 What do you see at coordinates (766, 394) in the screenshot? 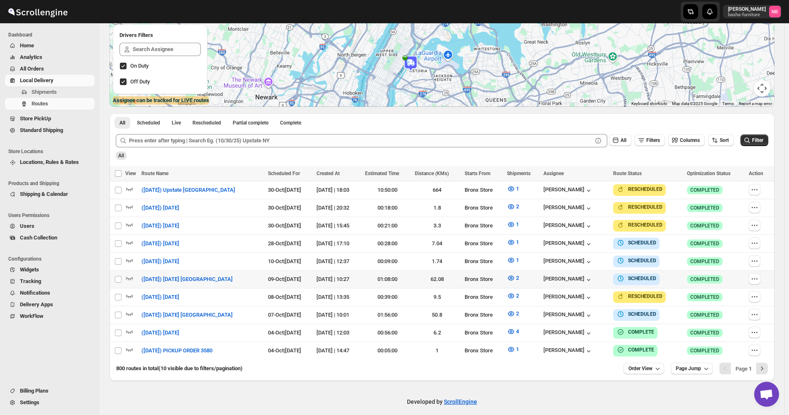
I see `div: Open chat` at bounding box center [766, 394].